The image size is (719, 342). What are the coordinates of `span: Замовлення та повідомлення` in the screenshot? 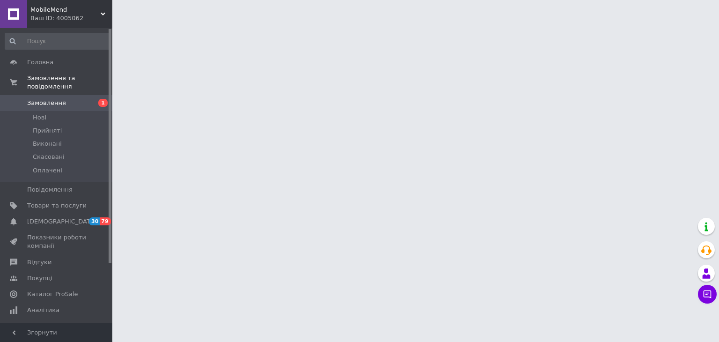 It's located at (70, 82).